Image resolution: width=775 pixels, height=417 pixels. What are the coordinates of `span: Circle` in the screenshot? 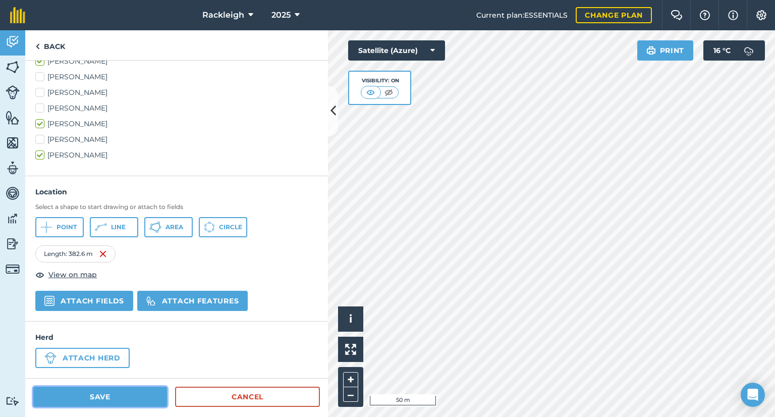 It's located at (230, 227).